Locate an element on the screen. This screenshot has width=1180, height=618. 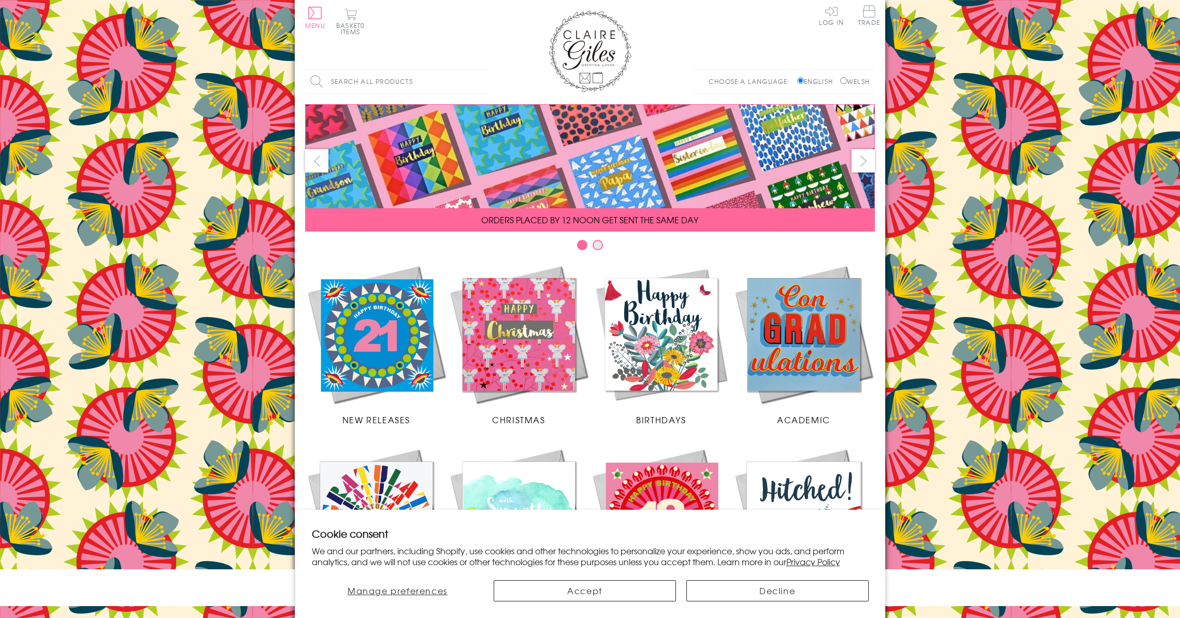
input: English is located at coordinates (800, 80).